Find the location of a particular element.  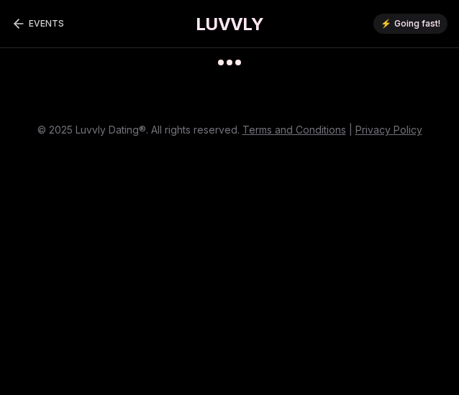

span: Going fast! is located at coordinates (417, 24).